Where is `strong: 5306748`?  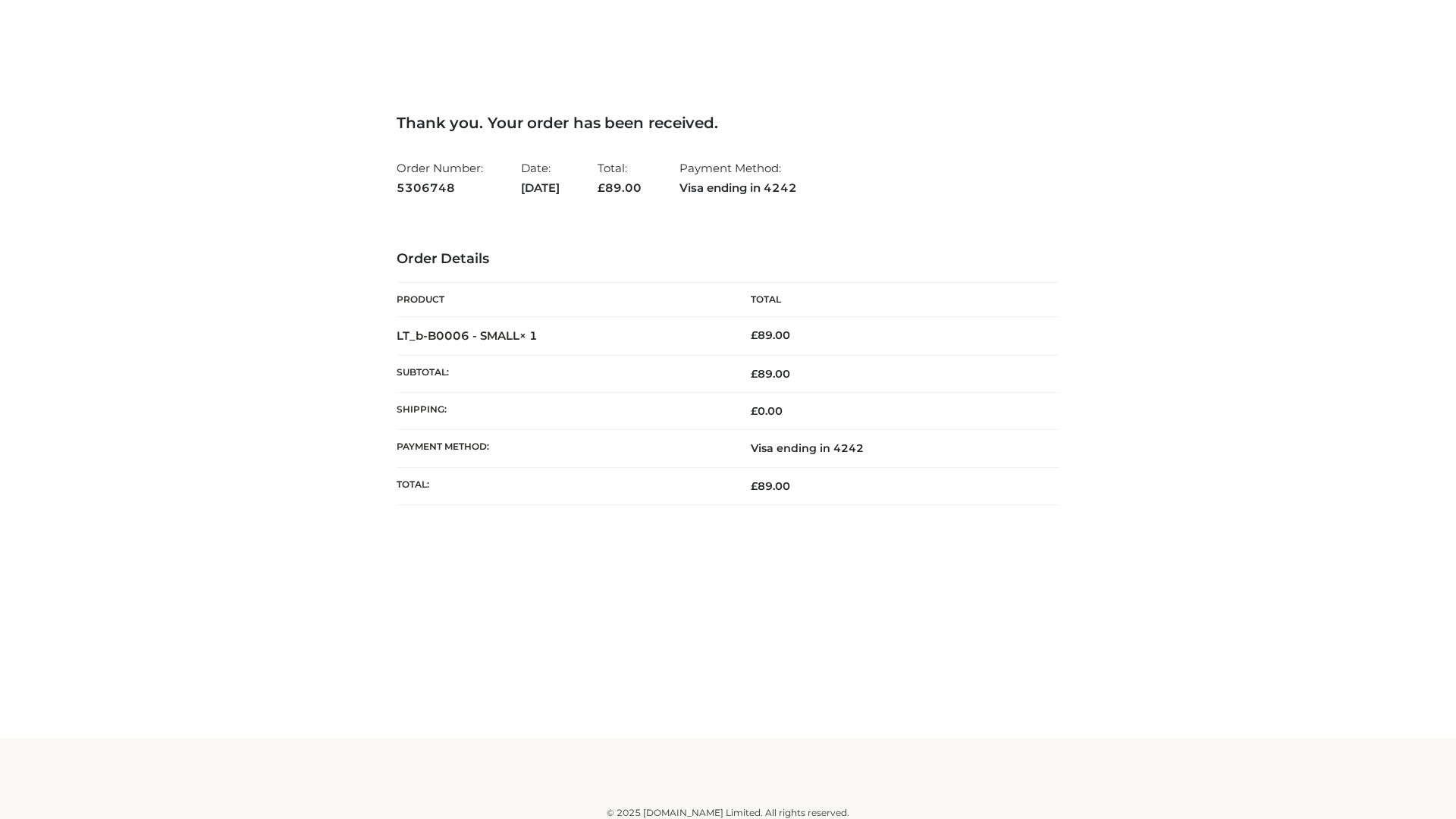
strong: 5306748 is located at coordinates (440, 188).